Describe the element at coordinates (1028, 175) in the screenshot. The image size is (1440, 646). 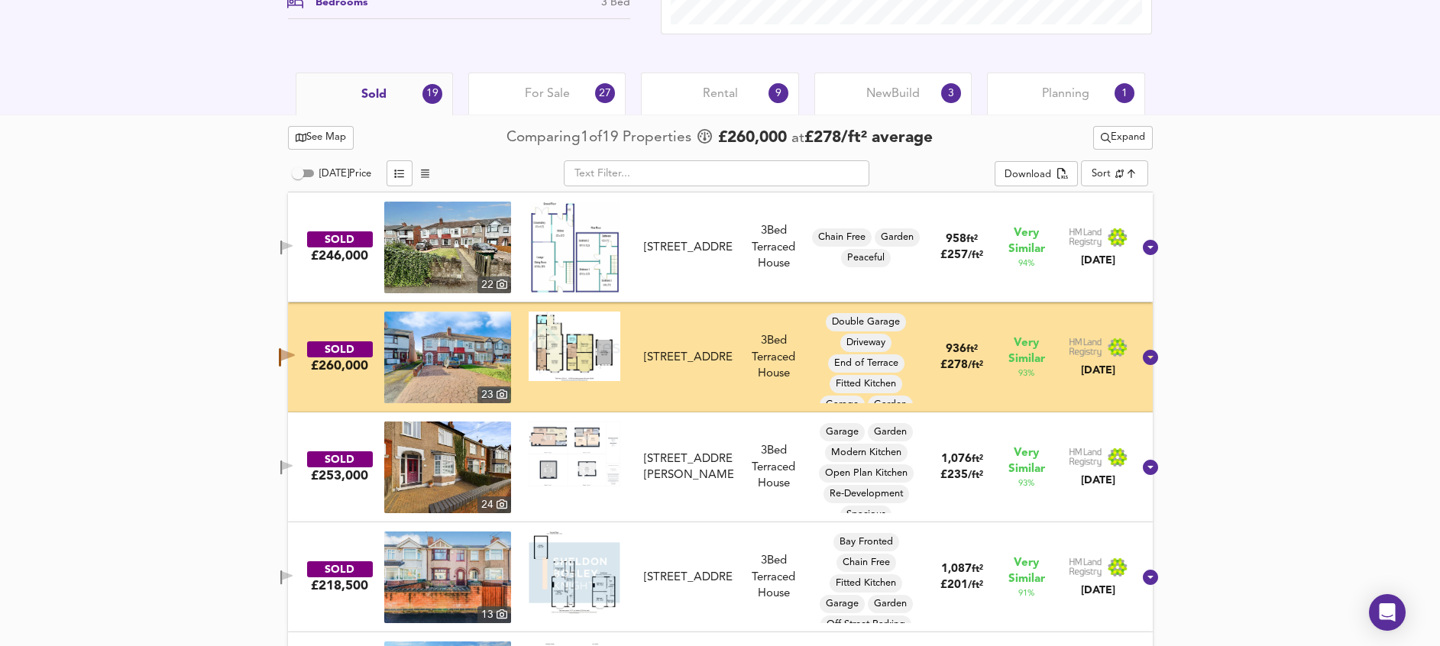
I see `div: Download` at that location.